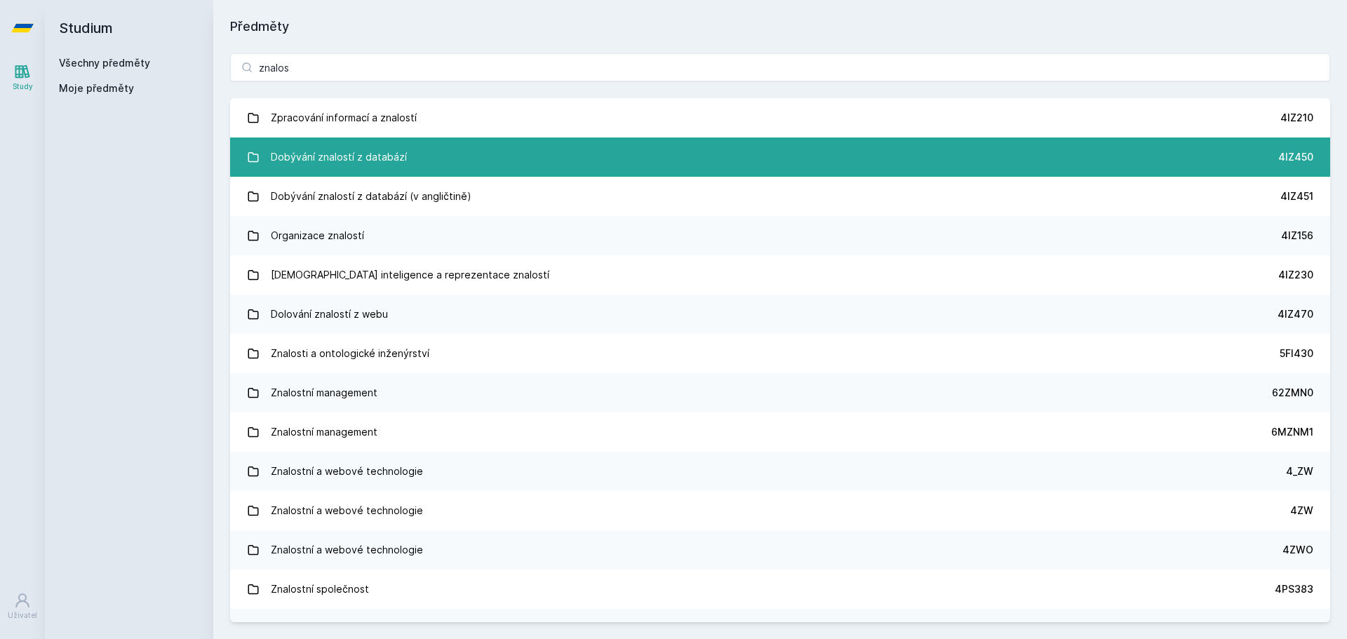 The width and height of the screenshot is (1347, 639). What do you see at coordinates (1295, 157) in the screenshot?
I see `div: 4IZ450` at bounding box center [1295, 157].